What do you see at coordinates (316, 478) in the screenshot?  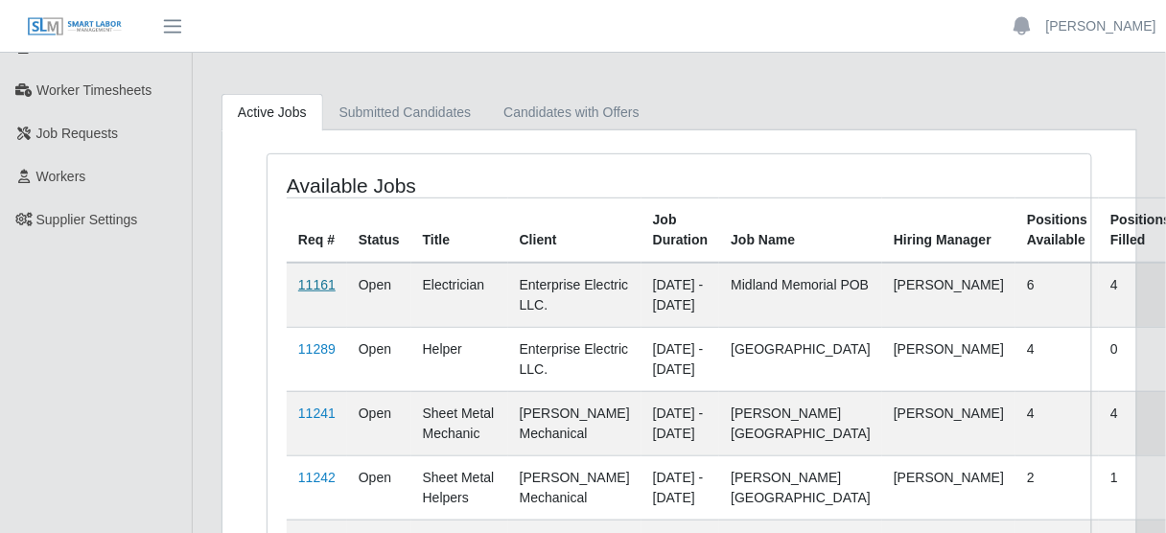 I see `a: 11242` at bounding box center [316, 478].